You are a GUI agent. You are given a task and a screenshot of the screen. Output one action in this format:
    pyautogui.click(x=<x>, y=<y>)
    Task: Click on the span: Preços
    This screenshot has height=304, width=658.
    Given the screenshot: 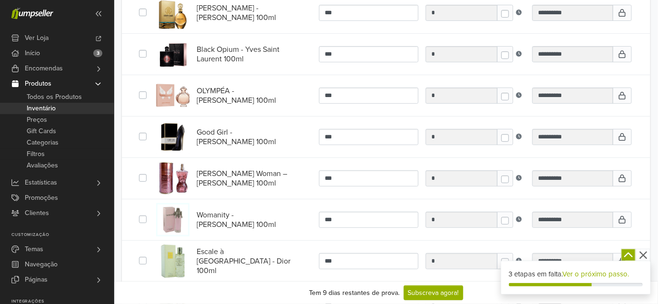 What is the action you would take?
    pyautogui.click(x=37, y=120)
    